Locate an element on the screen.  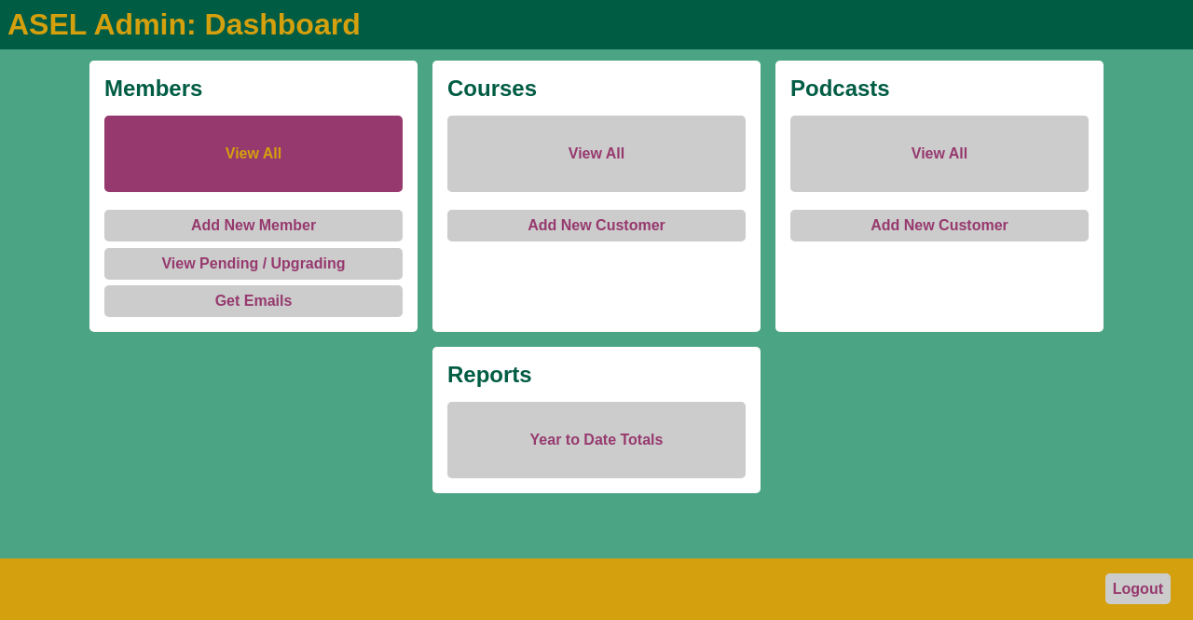
a: View Pending / Upgrading is located at coordinates (254, 264).